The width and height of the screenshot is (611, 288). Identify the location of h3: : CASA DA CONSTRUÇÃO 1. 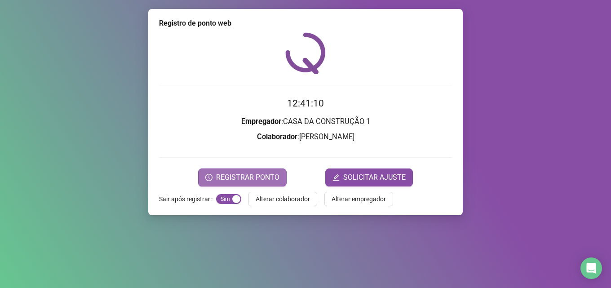
(305, 122).